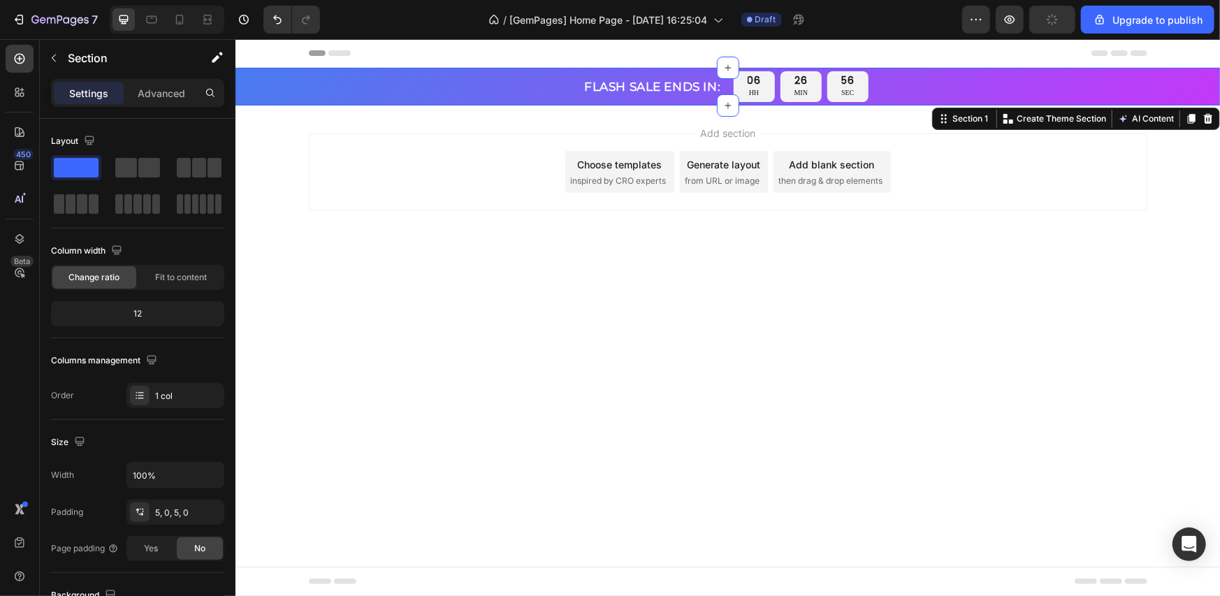  Describe the element at coordinates (735, 80) in the screenshot. I see `div: Section 1` at that location.